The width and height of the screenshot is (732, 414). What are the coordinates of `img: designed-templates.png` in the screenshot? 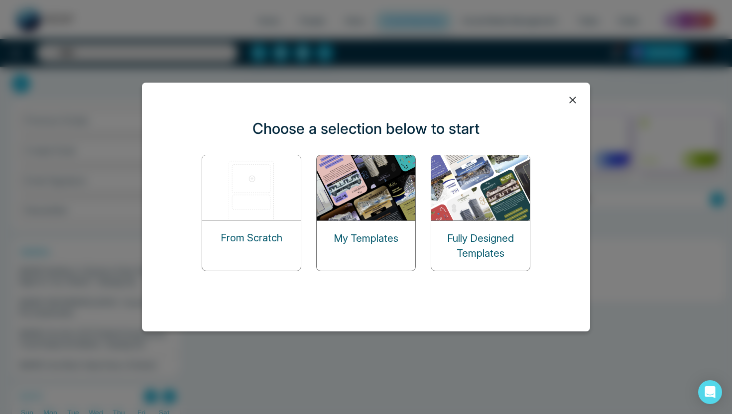 It's located at (481, 188).